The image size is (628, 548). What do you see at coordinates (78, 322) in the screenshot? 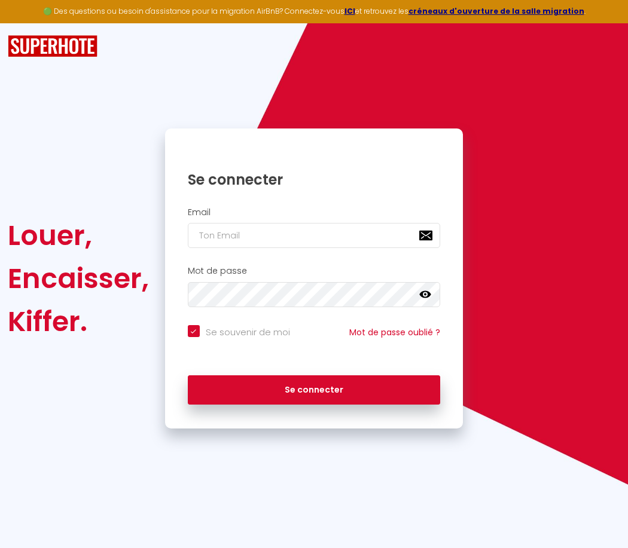
I see `div: Kiffer.` at bounding box center [78, 322].